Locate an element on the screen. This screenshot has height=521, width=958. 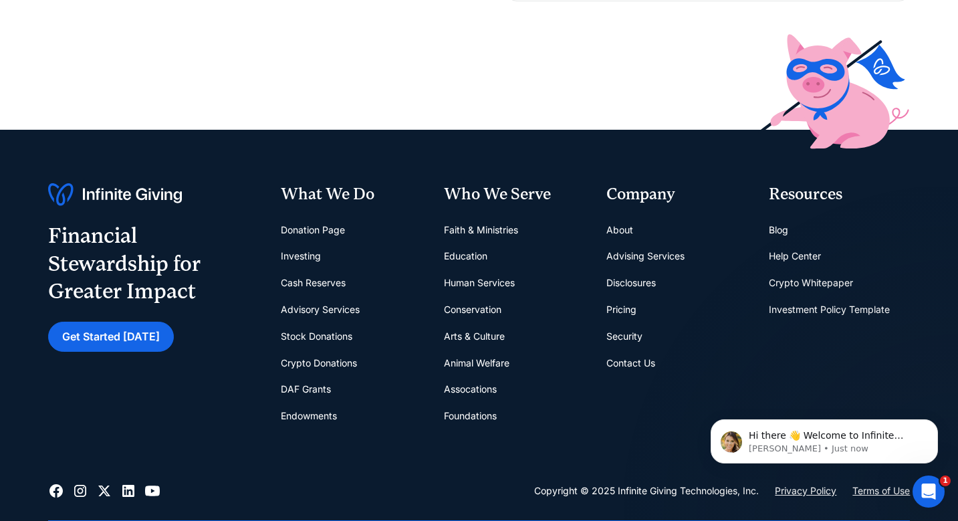
a: Advisory Services is located at coordinates (320, 309).